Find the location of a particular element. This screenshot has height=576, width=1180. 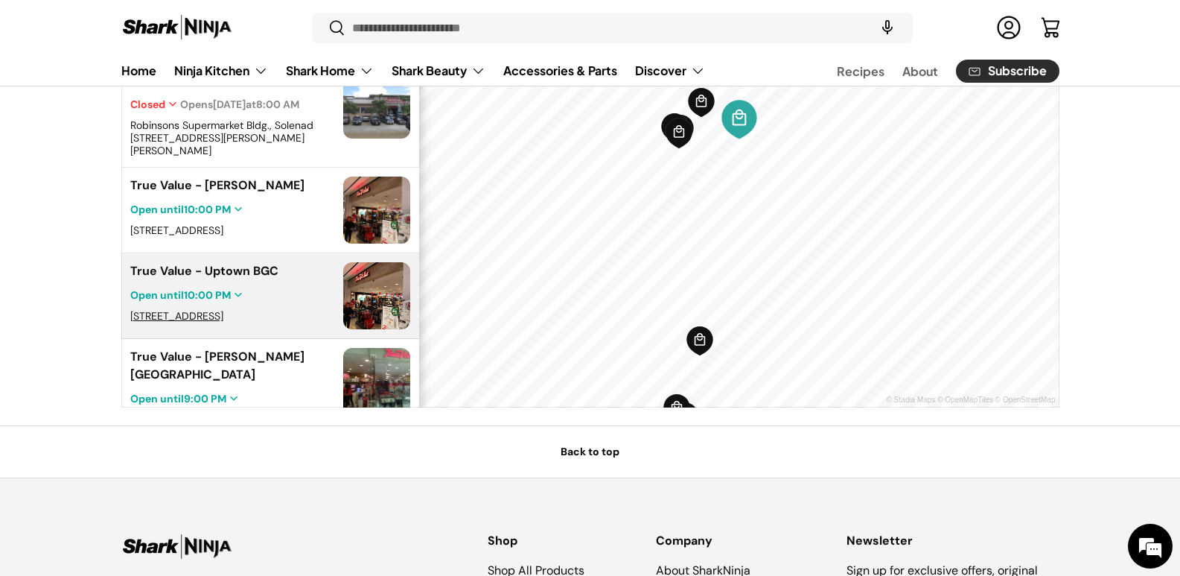

summary: Discover is located at coordinates (670, 71).